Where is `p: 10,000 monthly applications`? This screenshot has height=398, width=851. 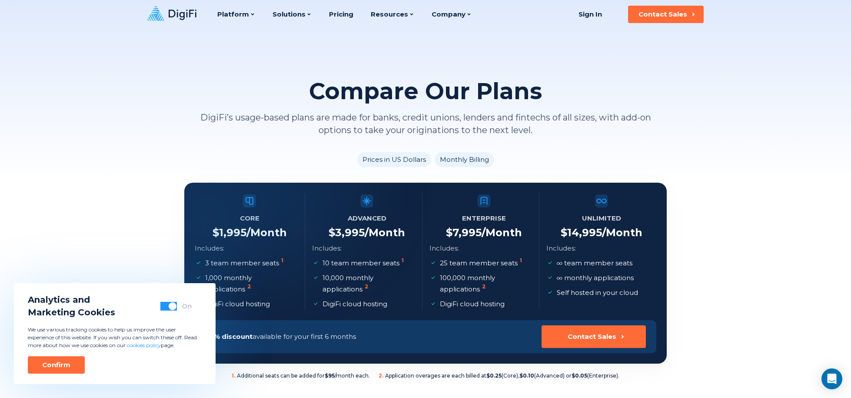 p: 10,000 monthly applications is located at coordinates (368, 283).